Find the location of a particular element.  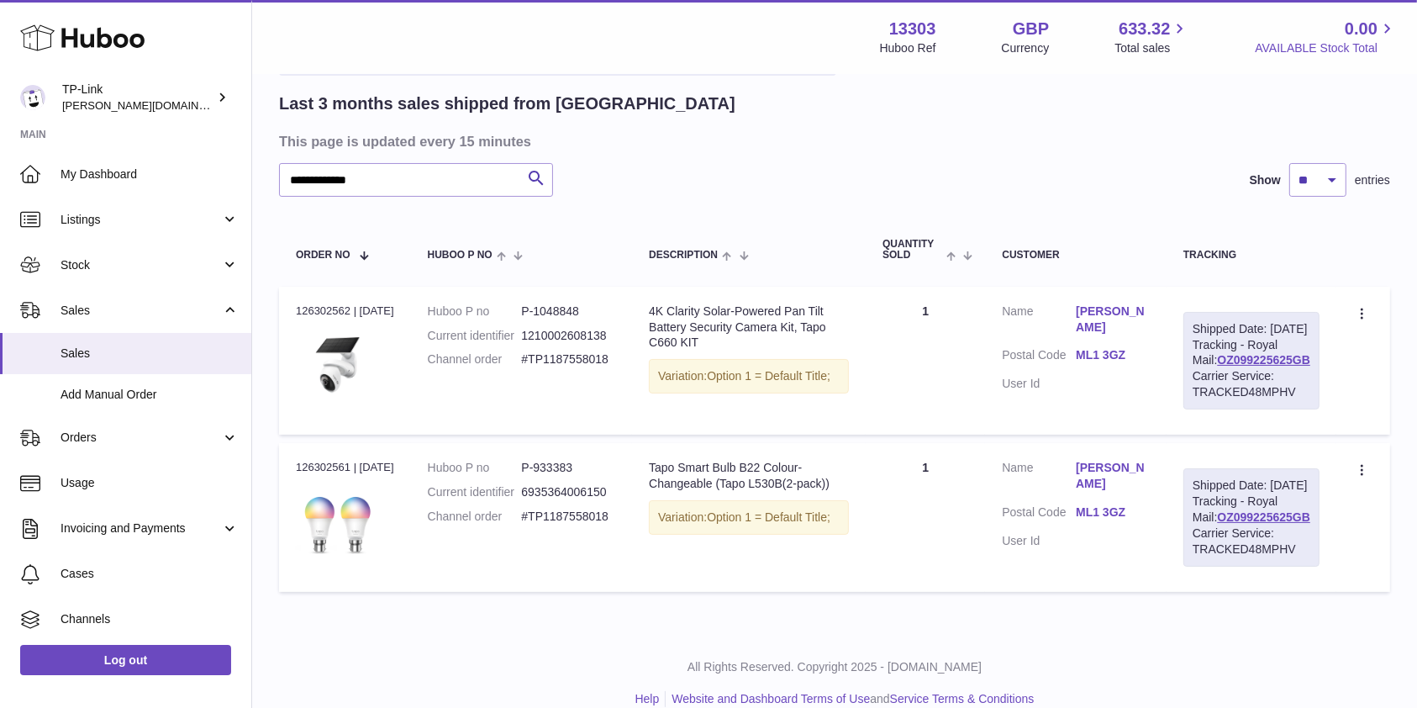

dd: 6935364006150 is located at coordinates (568, 492).